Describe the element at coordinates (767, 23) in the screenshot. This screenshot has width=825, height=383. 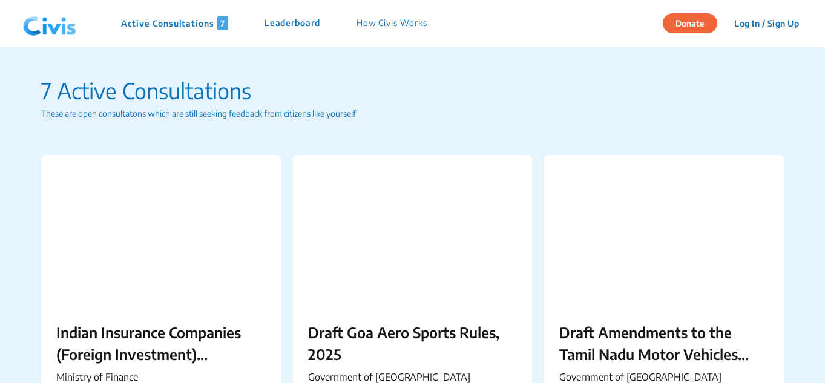
I see `button: Log In / Sign Up` at that location.